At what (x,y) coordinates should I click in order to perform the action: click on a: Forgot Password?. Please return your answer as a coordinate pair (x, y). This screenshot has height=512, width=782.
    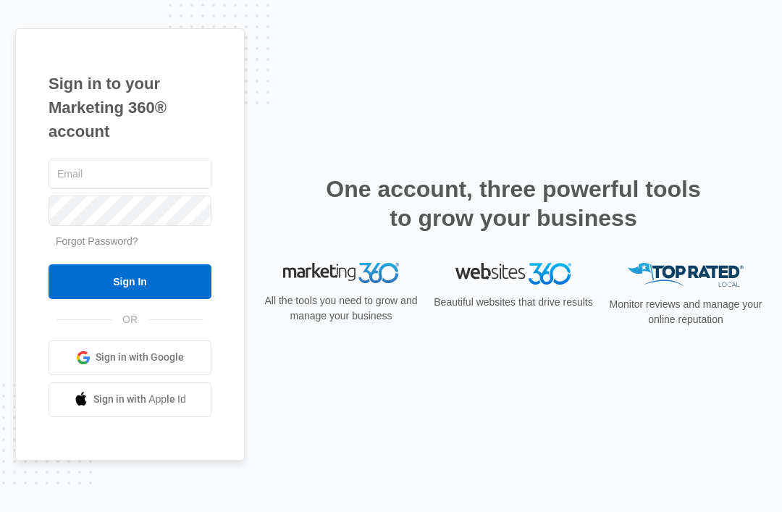
    Looking at the image, I should click on (97, 241).